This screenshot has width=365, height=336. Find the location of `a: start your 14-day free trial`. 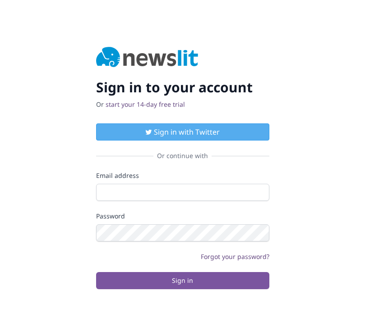

a: start your 14-day free trial is located at coordinates (145, 104).